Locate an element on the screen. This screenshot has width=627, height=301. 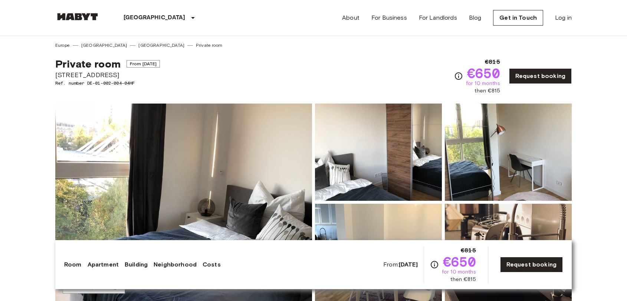
a: For Landlords is located at coordinates (438, 18).